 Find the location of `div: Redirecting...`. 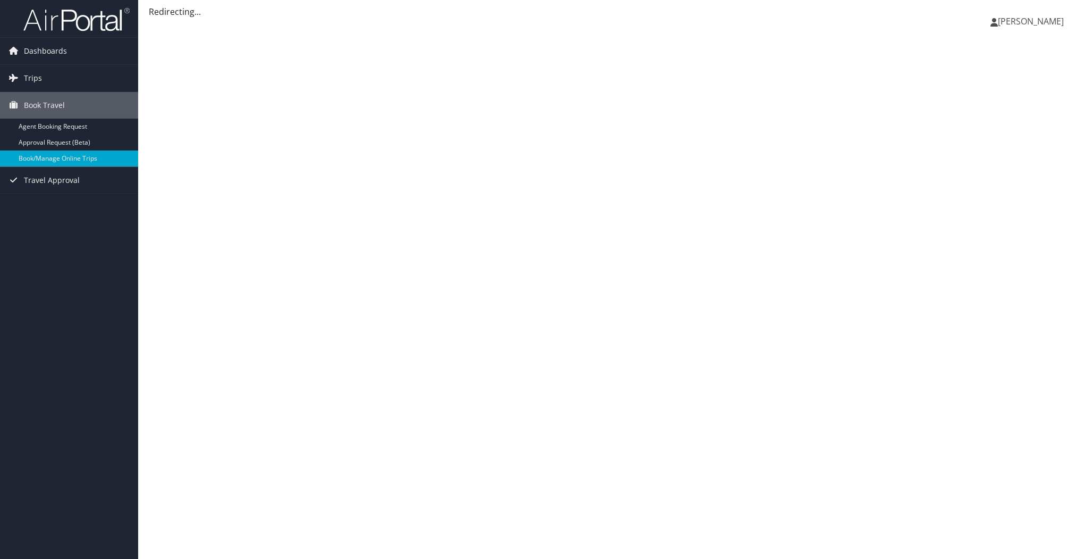

div: Redirecting... is located at coordinates (612, 12).